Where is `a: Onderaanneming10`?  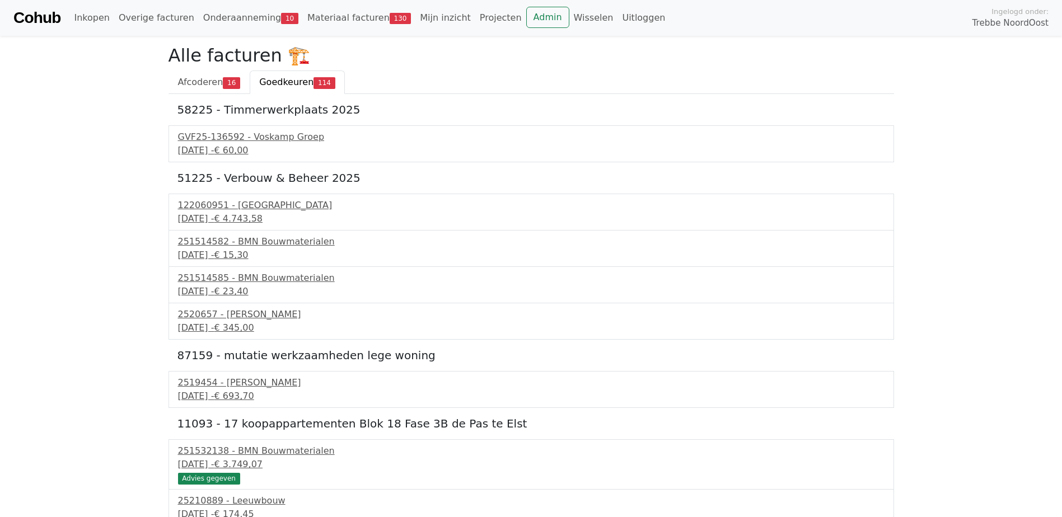
a: Onderaanneming10 is located at coordinates (251, 18).